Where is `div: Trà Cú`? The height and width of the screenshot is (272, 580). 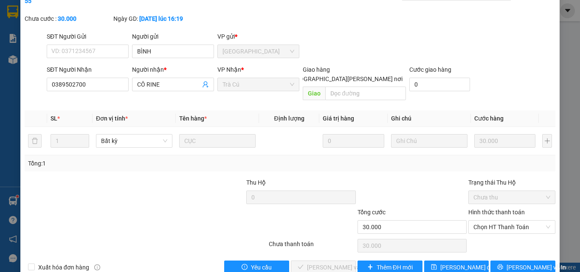
div: Trà Cú is located at coordinates (28, 12).